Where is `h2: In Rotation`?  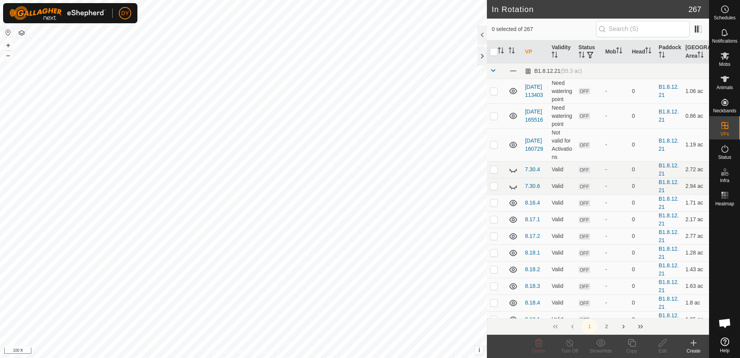
h2: In Rotation is located at coordinates (590, 9).